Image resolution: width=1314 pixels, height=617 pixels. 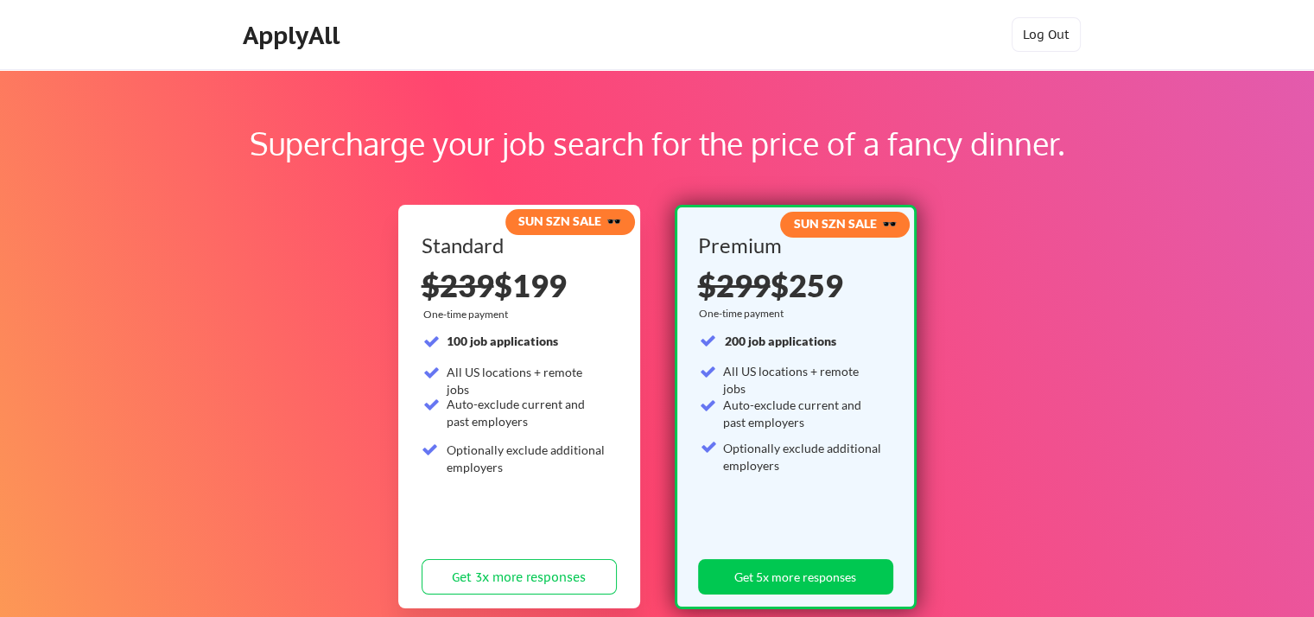 What do you see at coordinates (1046, 35) in the screenshot?
I see `button: Log Out` at bounding box center [1046, 35].